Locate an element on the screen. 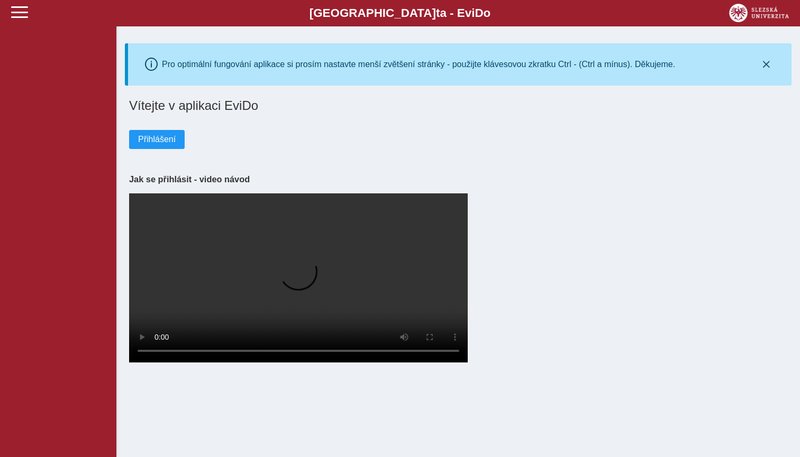 Image resolution: width=800 pixels, height=457 pixels. span: t is located at coordinates (437, 13).